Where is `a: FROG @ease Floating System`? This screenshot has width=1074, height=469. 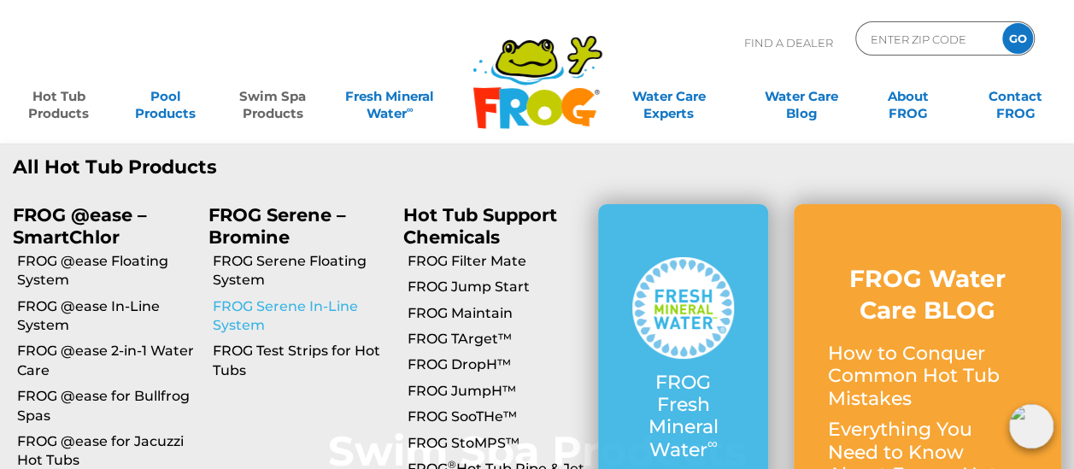
a: FROG @ease Floating System is located at coordinates (106, 271).